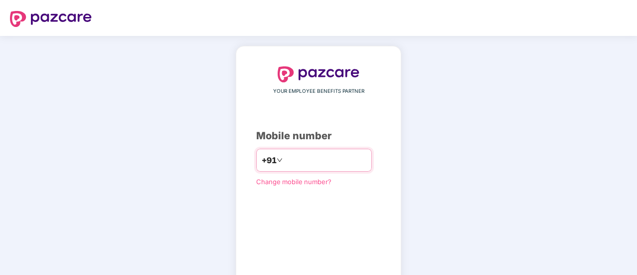  I want to click on span: YOUR EMPLOYEE BENEFITS PARTNER, so click(319, 91).